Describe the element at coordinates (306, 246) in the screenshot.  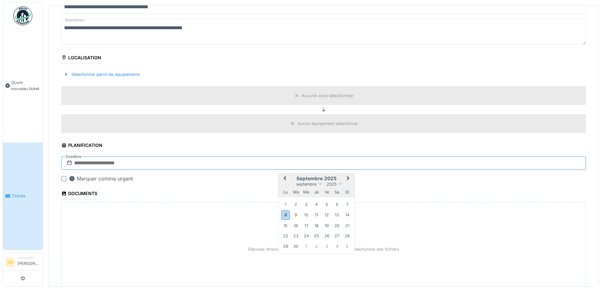
I see `div: Choose mercredi 1 octobre 2025` at that location.